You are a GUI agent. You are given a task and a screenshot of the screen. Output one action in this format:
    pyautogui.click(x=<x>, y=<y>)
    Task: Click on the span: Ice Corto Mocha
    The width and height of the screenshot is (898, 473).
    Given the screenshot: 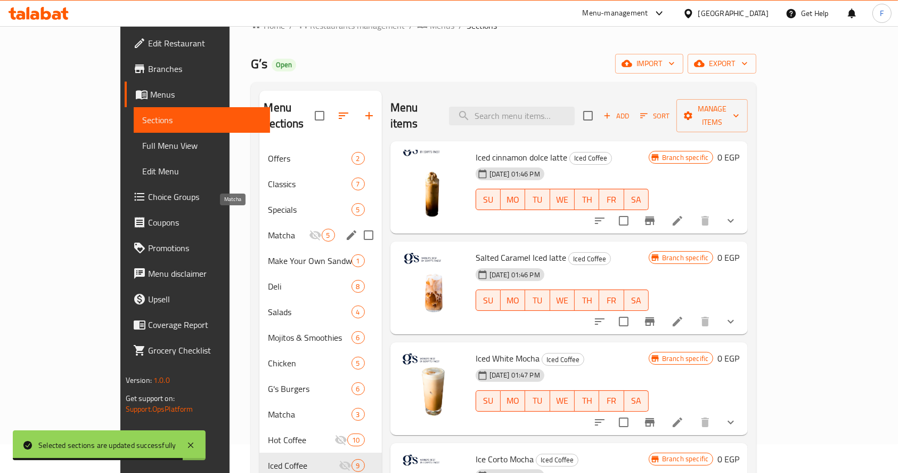 What is the action you would take?
    pyautogui.click(x=505, y=459)
    